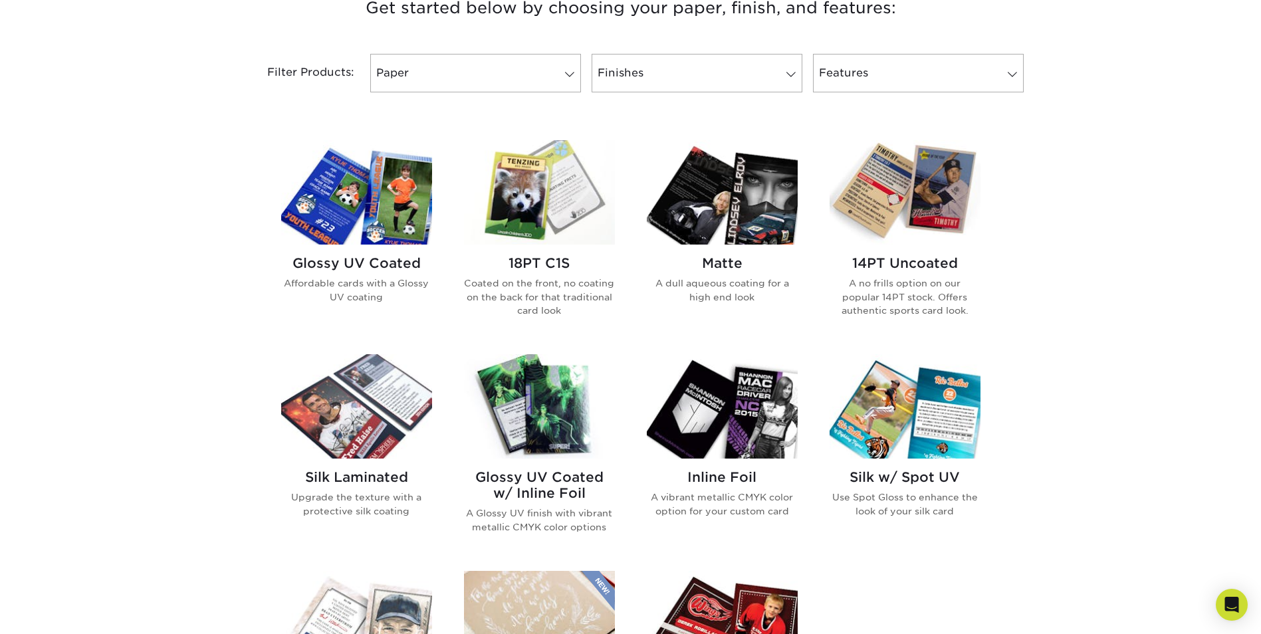 This screenshot has width=1261, height=634. What do you see at coordinates (722, 504) in the screenshot?
I see `p: A vibrant metallic CMYK color option for your custom card` at bounding box center [722, 504].